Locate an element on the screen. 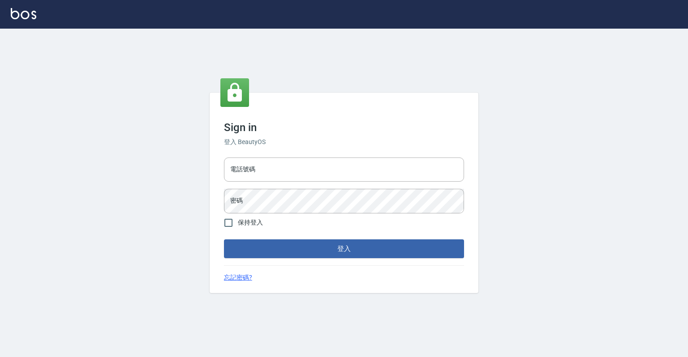  h3: Sign in is located at coordinates (344, 128).